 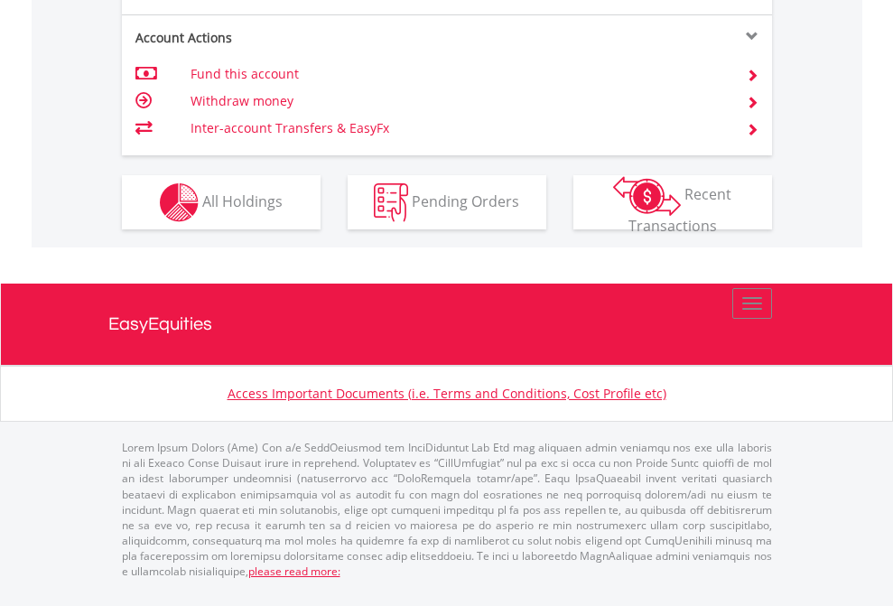 What do you see at coordinates (242, 200) in the screenshot?
I see `span: All Holdings` at bounding box center [242, 200].